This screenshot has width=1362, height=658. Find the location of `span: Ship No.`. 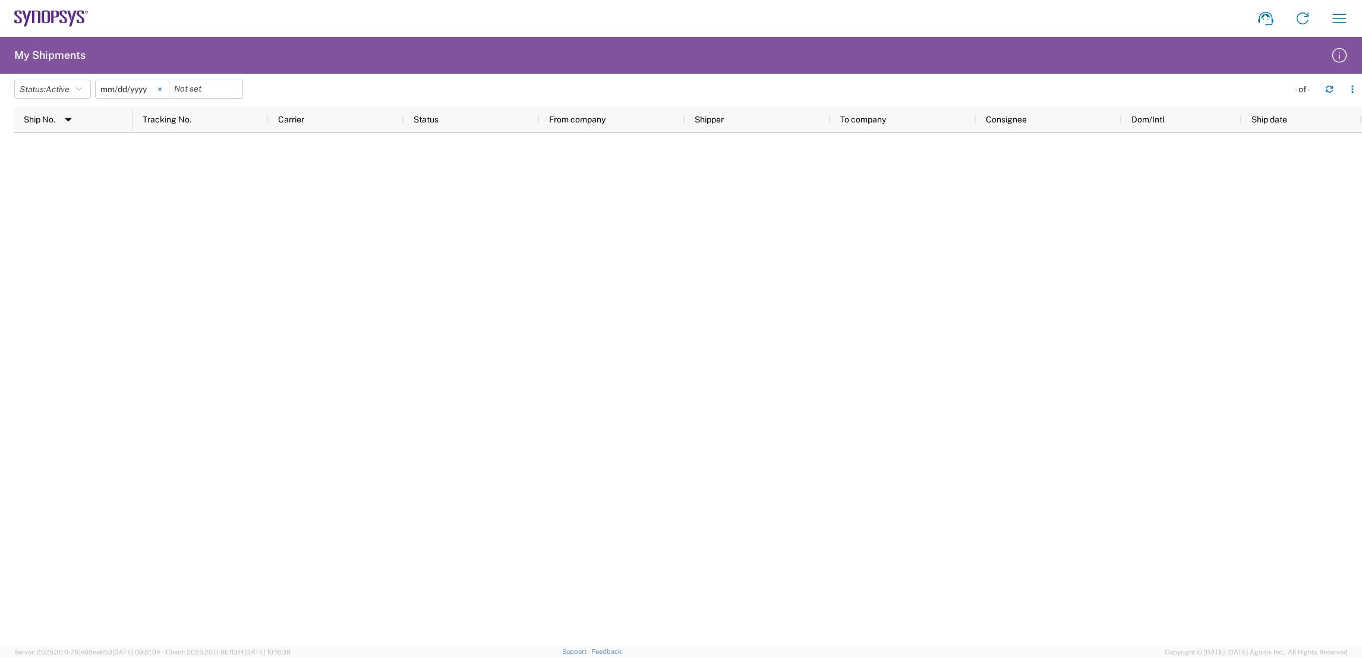

span: Ship No. is located at coordinates (39, 119).